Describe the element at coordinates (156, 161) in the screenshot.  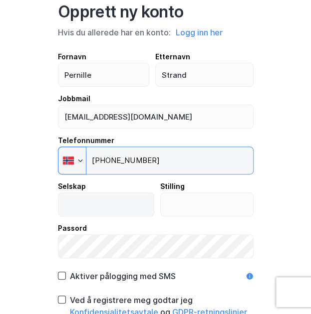
I see `input: Telefonnummer` at that location.